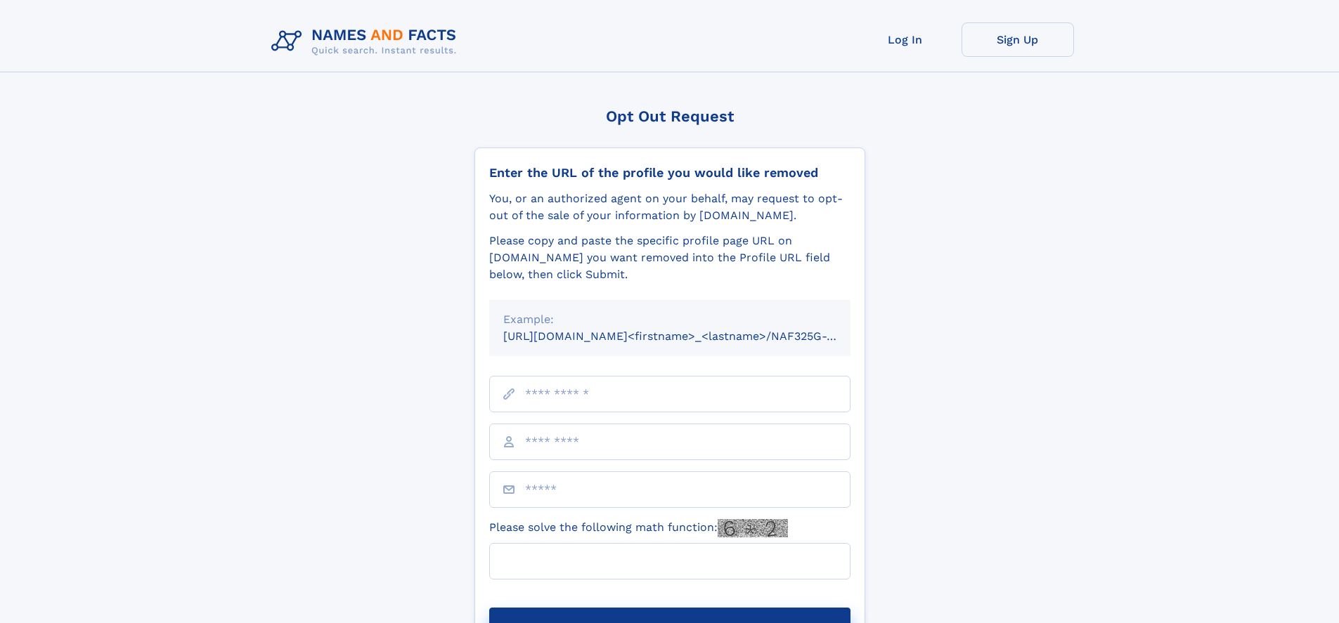 The image size is (1339, 623). I want to click on div: Enter the URL of the profile you would like removed, so click(670, 173).